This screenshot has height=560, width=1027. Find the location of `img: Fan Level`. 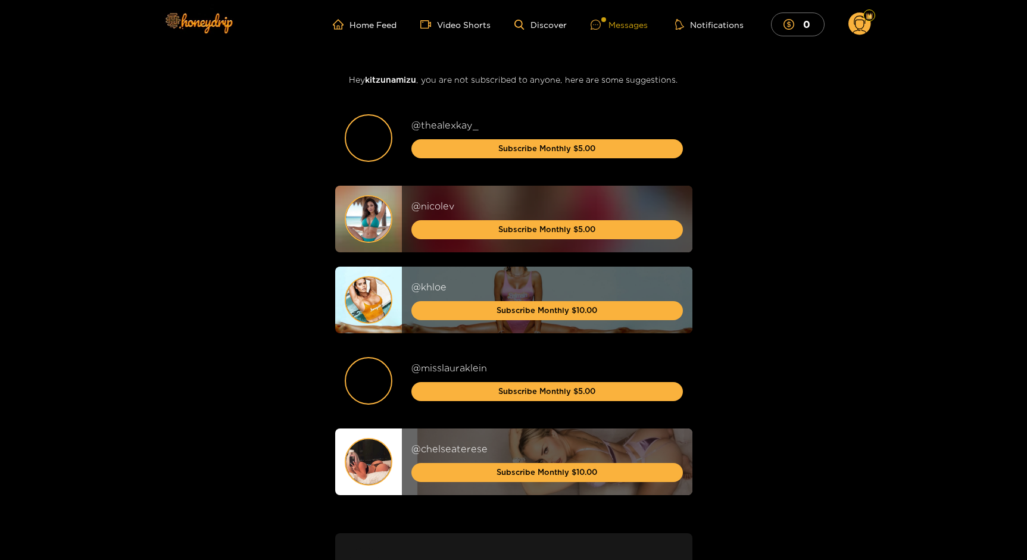

img: Fan Level is located at coordinates (869, 16).